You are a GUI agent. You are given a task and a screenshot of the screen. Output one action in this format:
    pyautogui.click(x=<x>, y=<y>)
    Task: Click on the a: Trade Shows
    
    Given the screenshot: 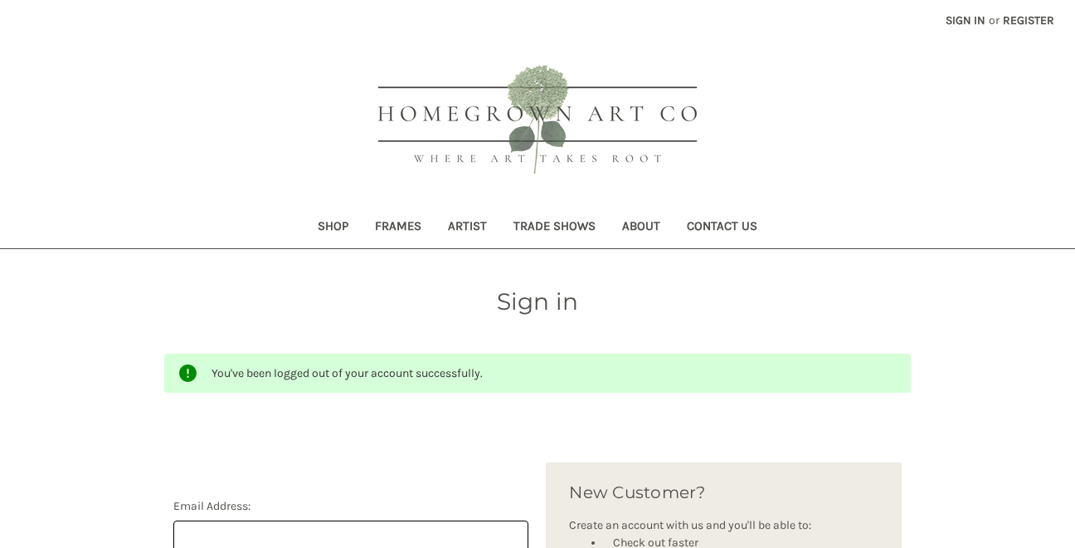 What is the action you would take?
    pyautogui.click(x=554, y=227)
    